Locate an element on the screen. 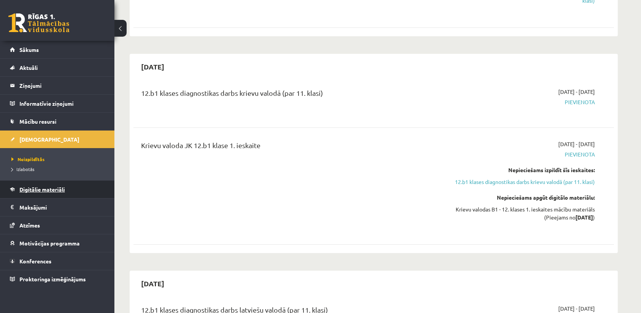 This screenshot has width=641, height=313. span: Digitālie materiāli is located at coordinates (42, 189).